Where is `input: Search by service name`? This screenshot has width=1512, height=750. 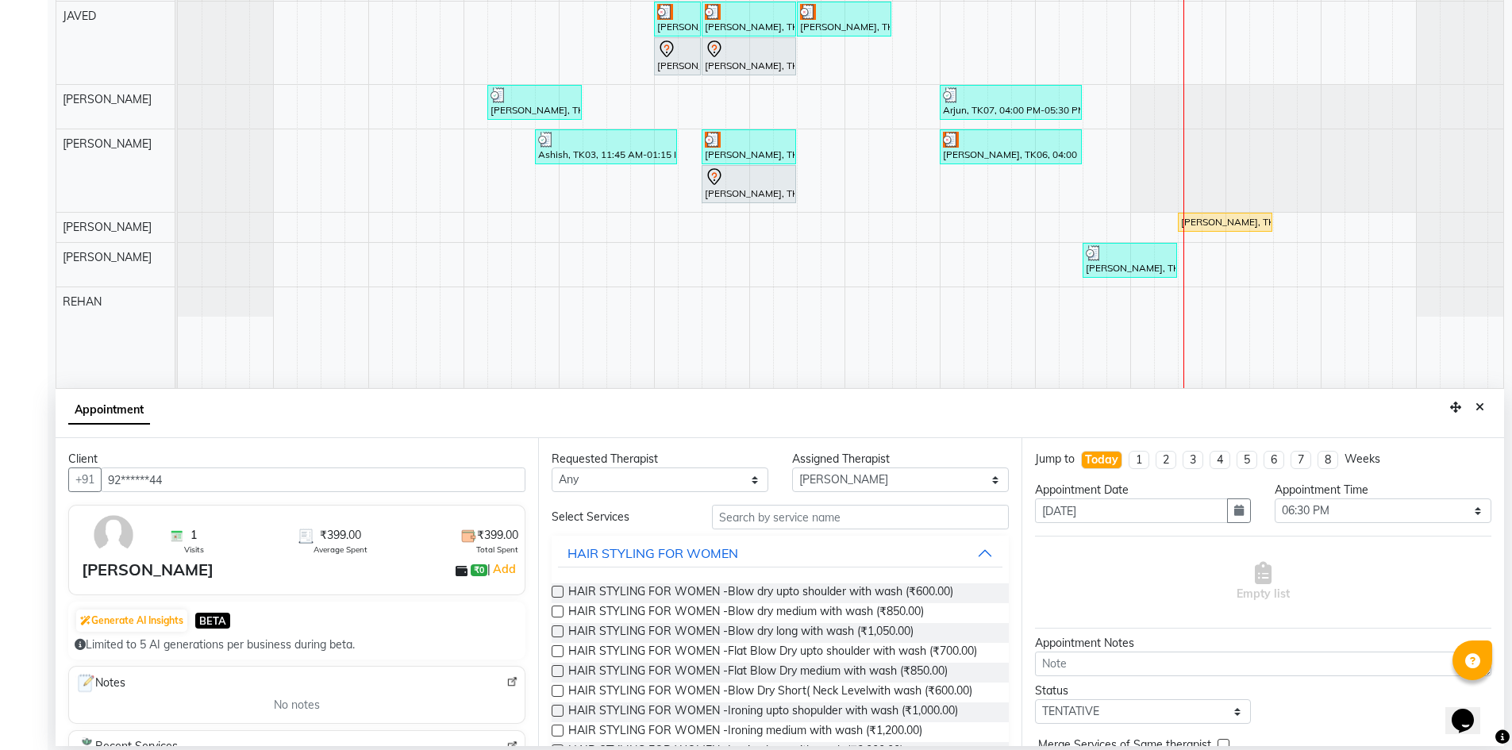
input: Search by service name is located at coordinates (860, 517).